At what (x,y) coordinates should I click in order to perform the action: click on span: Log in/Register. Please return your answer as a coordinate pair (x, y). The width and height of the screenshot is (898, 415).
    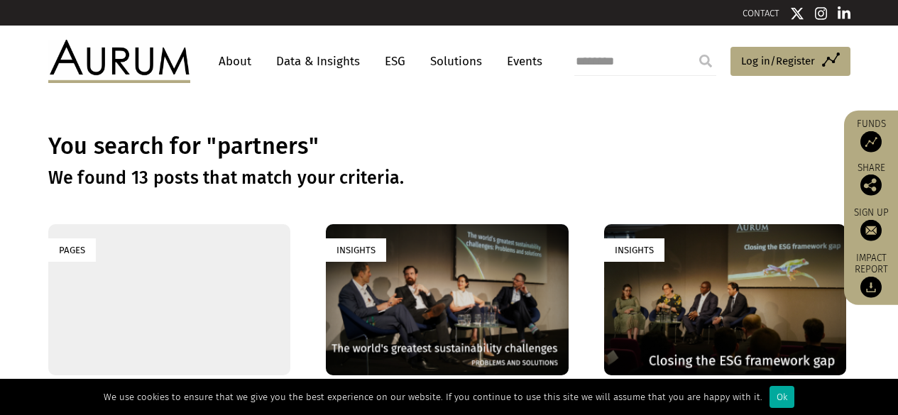
    Looking at the image, I should click on (778, 61).